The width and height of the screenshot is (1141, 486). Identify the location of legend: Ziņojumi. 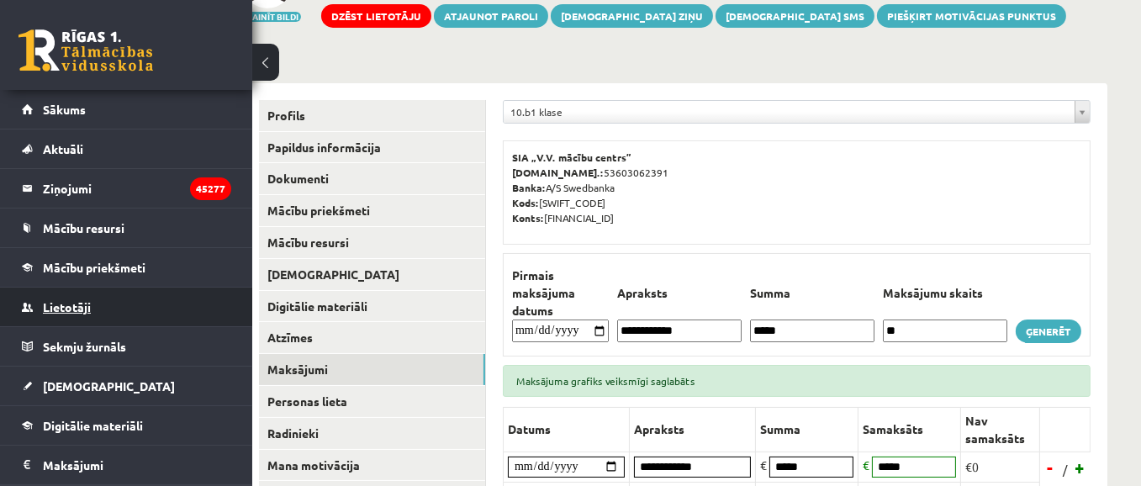
(137, 188).